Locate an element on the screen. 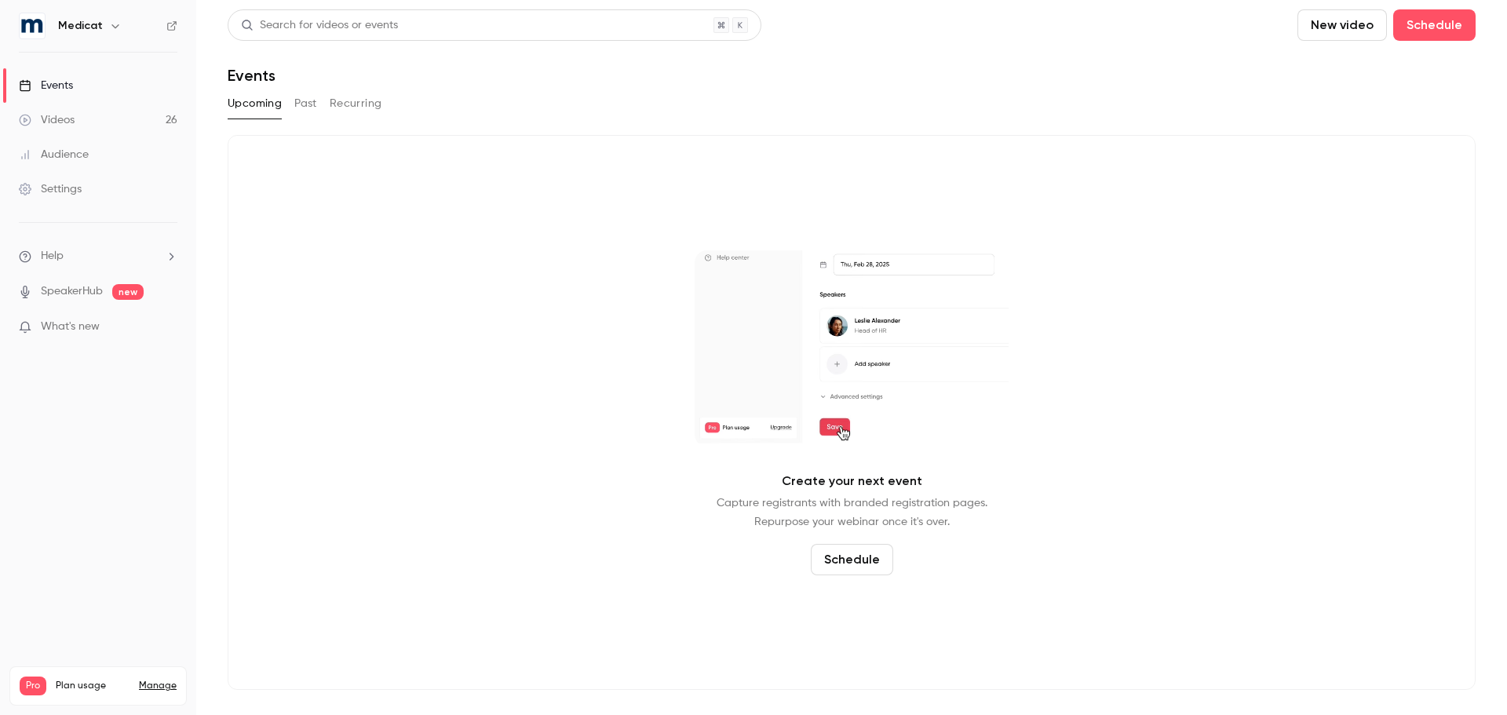 Image resolution: width=1507 pixels, height=715 pixels. div: Events is located at coordinates (46, 86).